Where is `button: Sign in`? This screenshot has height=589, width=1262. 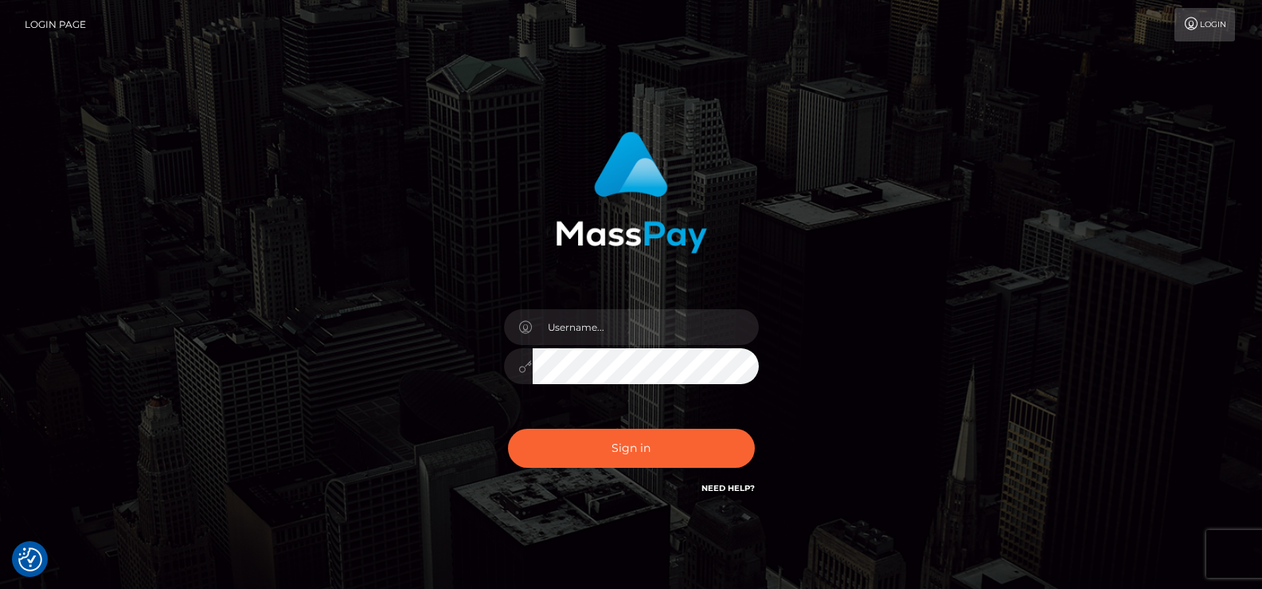 button: Sign in is located at coordinates (632, 448).